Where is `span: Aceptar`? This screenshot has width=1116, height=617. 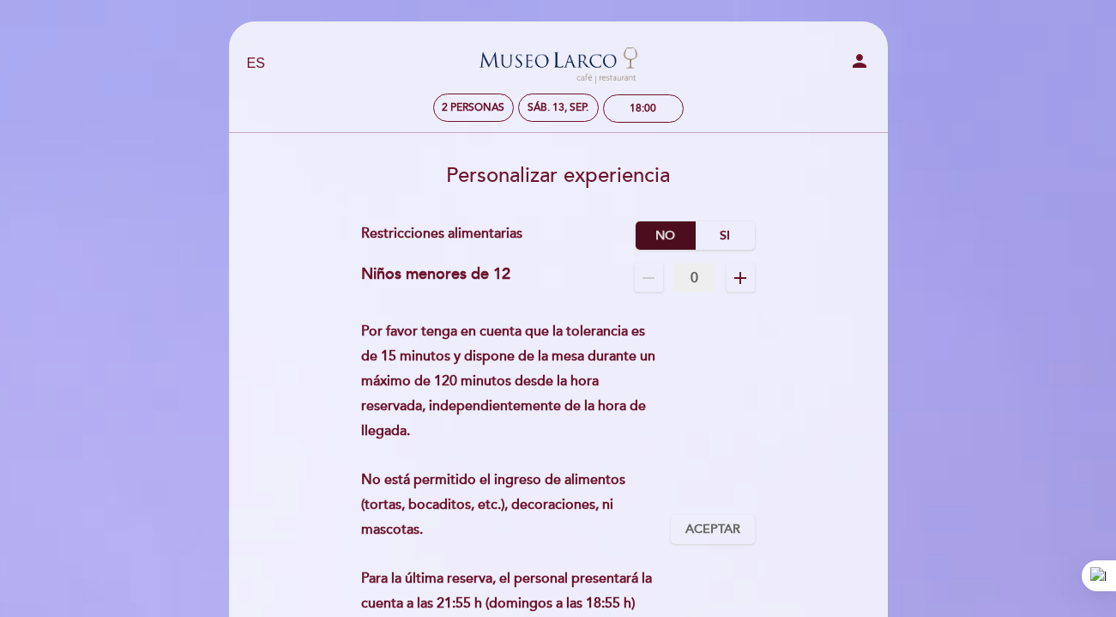 span: Aceptar is located at coordinates (713, 529).